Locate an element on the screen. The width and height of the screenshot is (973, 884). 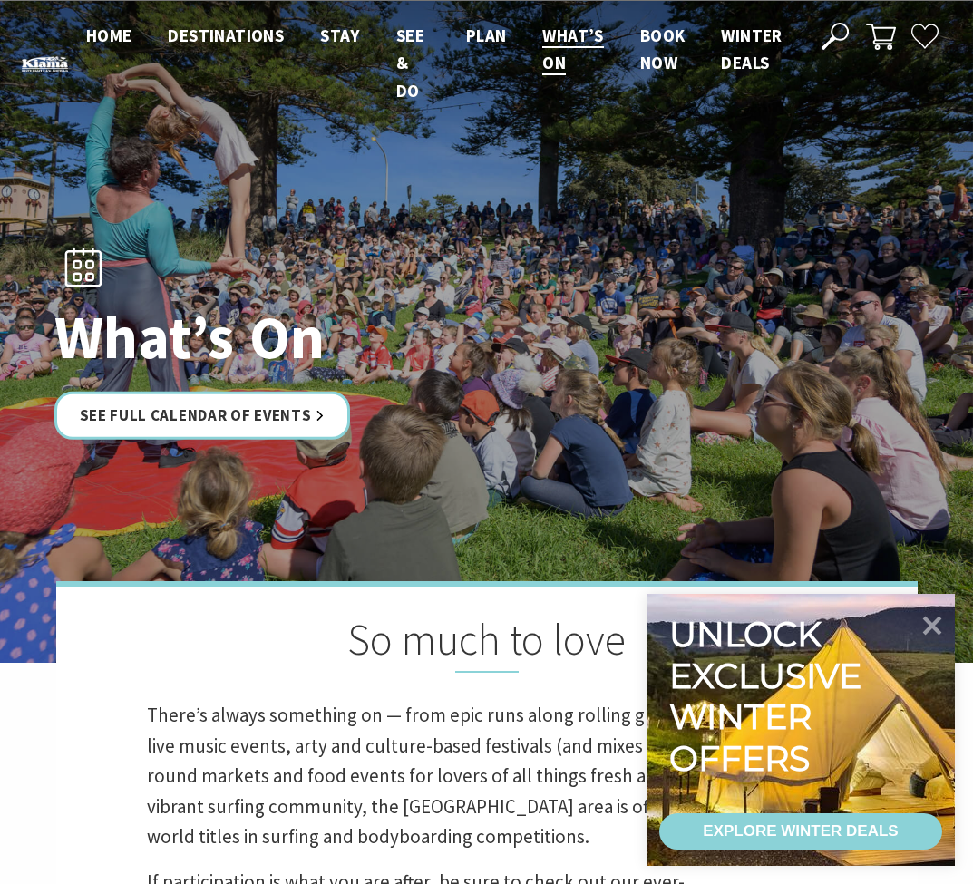
span: See & Do is located at coordinates (410, 63).